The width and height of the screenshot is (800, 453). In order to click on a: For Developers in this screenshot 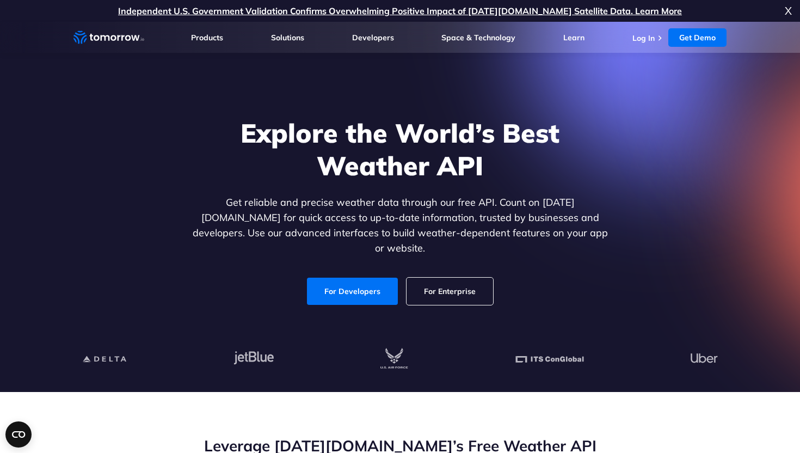, I will do `click(352, 291)`.